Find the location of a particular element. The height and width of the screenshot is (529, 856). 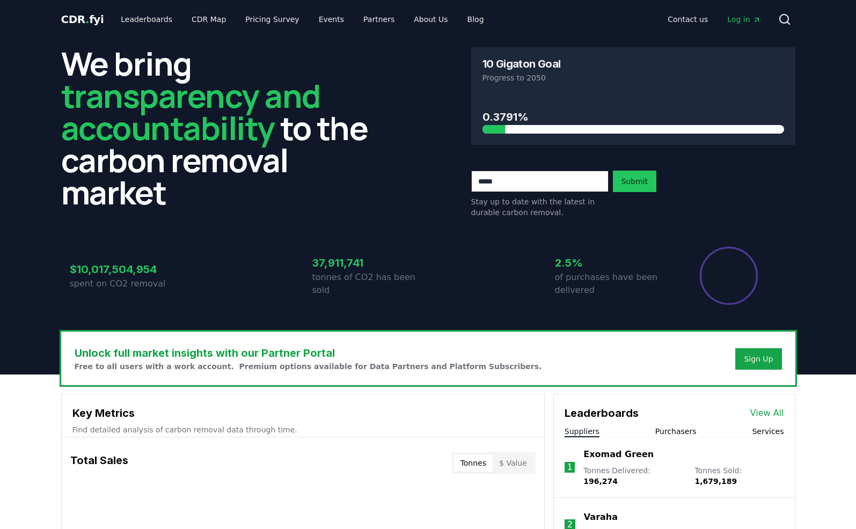

h3: Unlock full market insights with our Partner Portal is located at coordinates (308, 353).